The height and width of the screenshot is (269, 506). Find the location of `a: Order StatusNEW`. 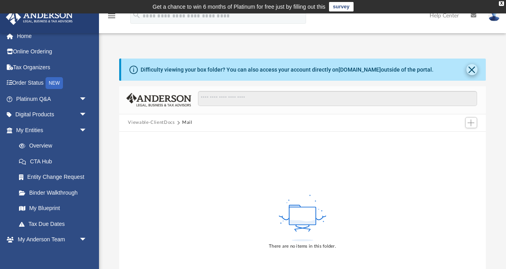

a: Order StatusNEW is located at coordinates (52, 83).